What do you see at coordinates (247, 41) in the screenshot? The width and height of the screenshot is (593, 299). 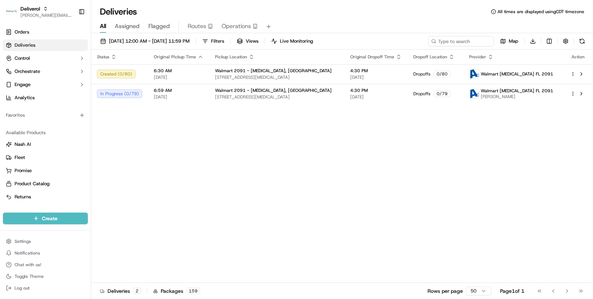 I see `button: Views` at bounding box center [247, 41].